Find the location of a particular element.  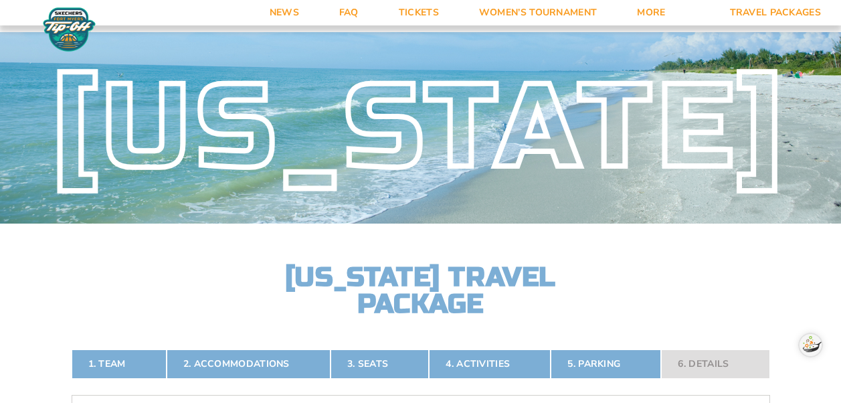

a: 1. Team is located at coordinates (119, 364).